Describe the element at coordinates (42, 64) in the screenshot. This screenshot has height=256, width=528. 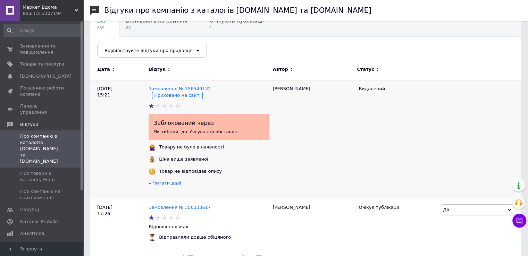
I see `span: Товари та послуги` at that location.